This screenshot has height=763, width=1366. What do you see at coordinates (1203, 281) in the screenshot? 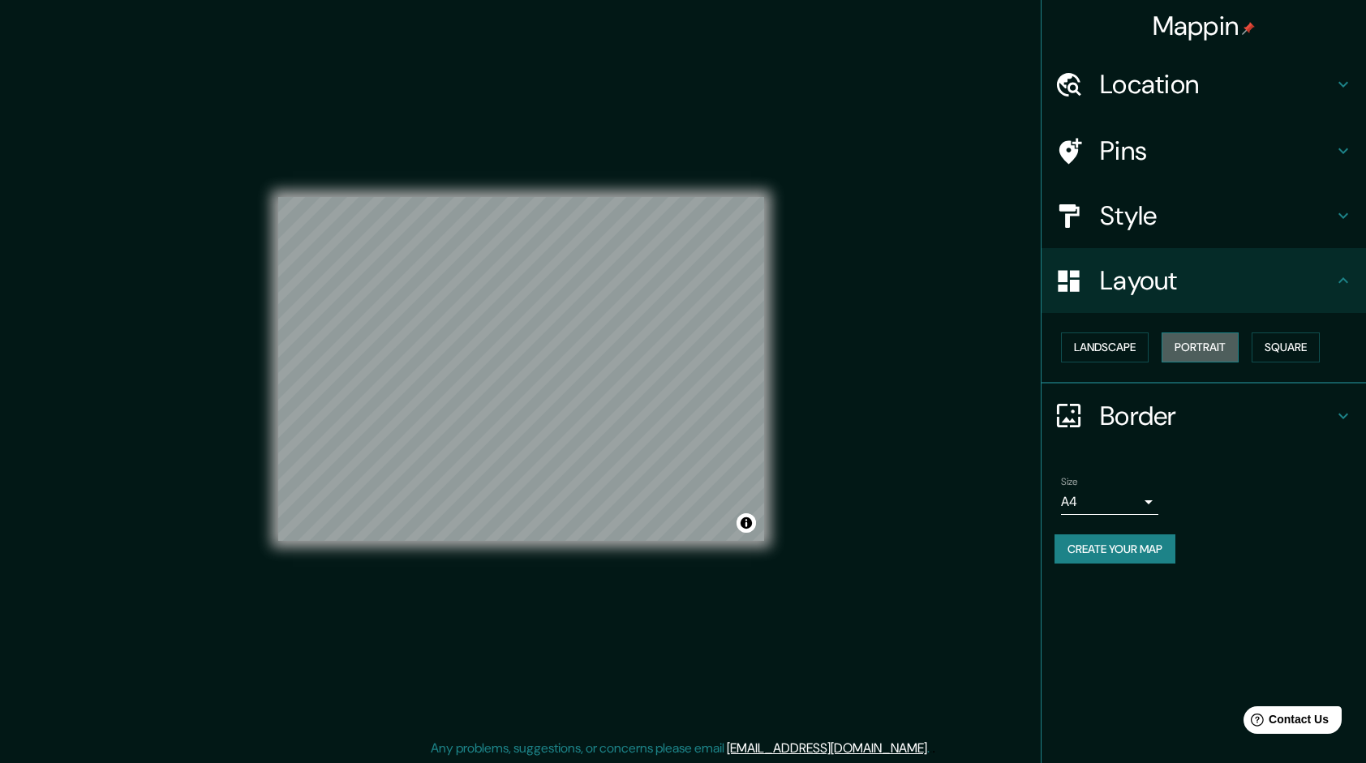
I see `div: Layout` at bounding box center [1203, 281].